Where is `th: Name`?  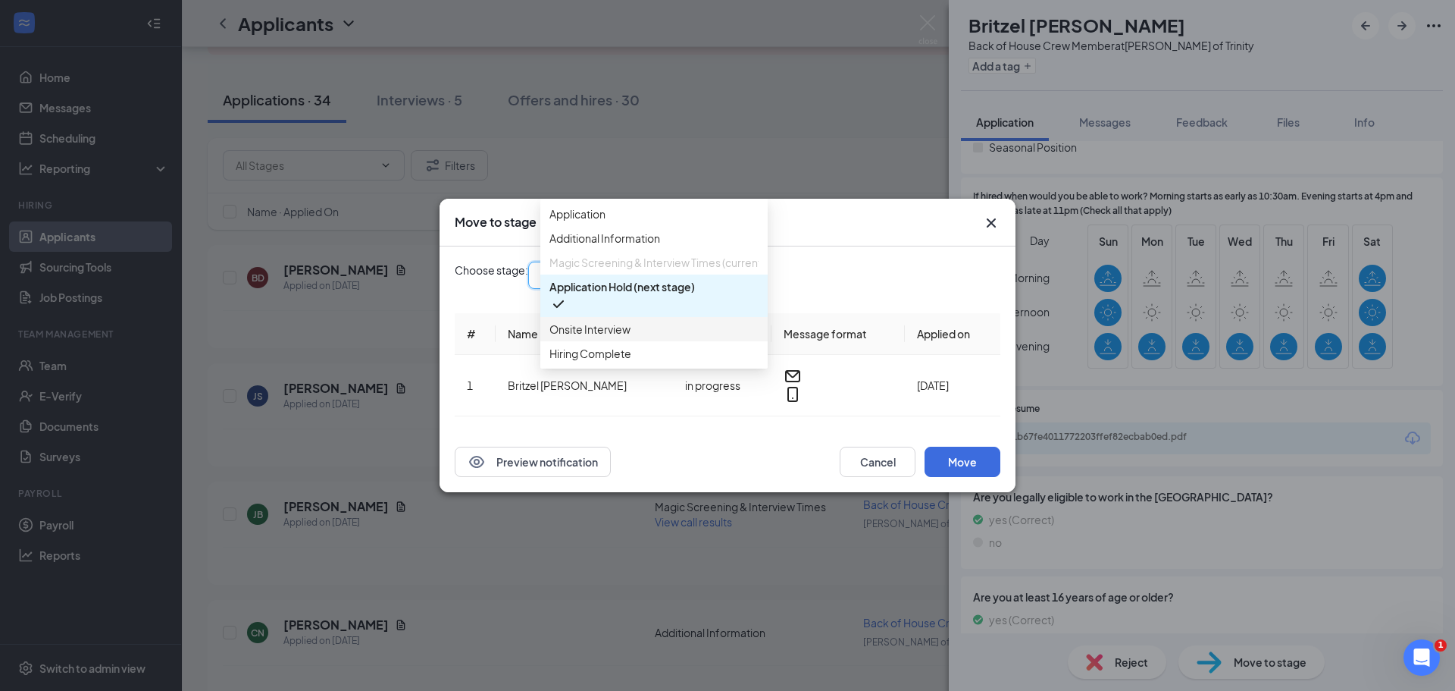 th: Name is located at coordinates (584, 334).